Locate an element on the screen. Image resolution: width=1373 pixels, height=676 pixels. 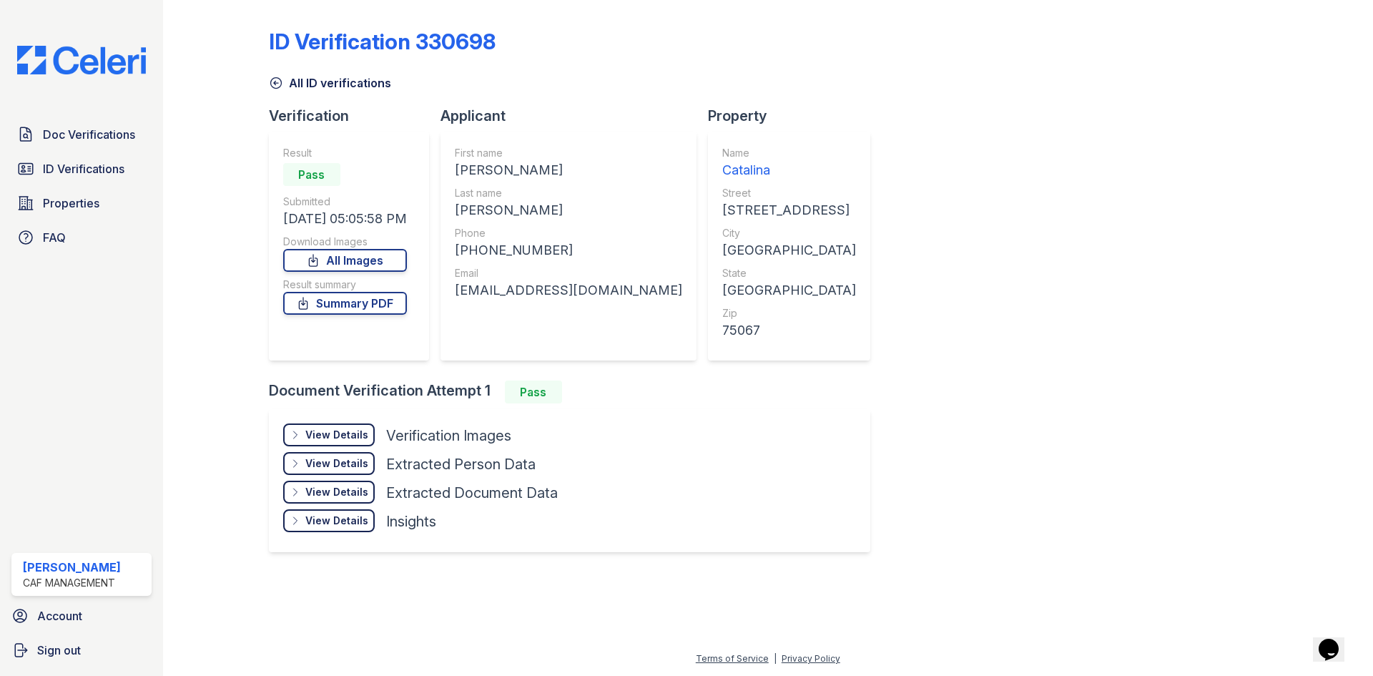
div: City is located at coordinates (789, 233).